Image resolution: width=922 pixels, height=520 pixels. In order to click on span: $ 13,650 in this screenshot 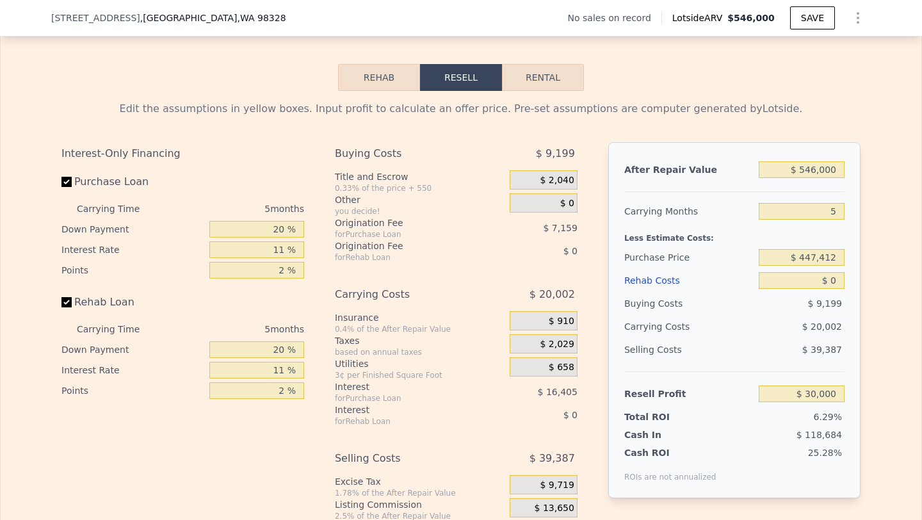, I will do `click(555, 508)`.